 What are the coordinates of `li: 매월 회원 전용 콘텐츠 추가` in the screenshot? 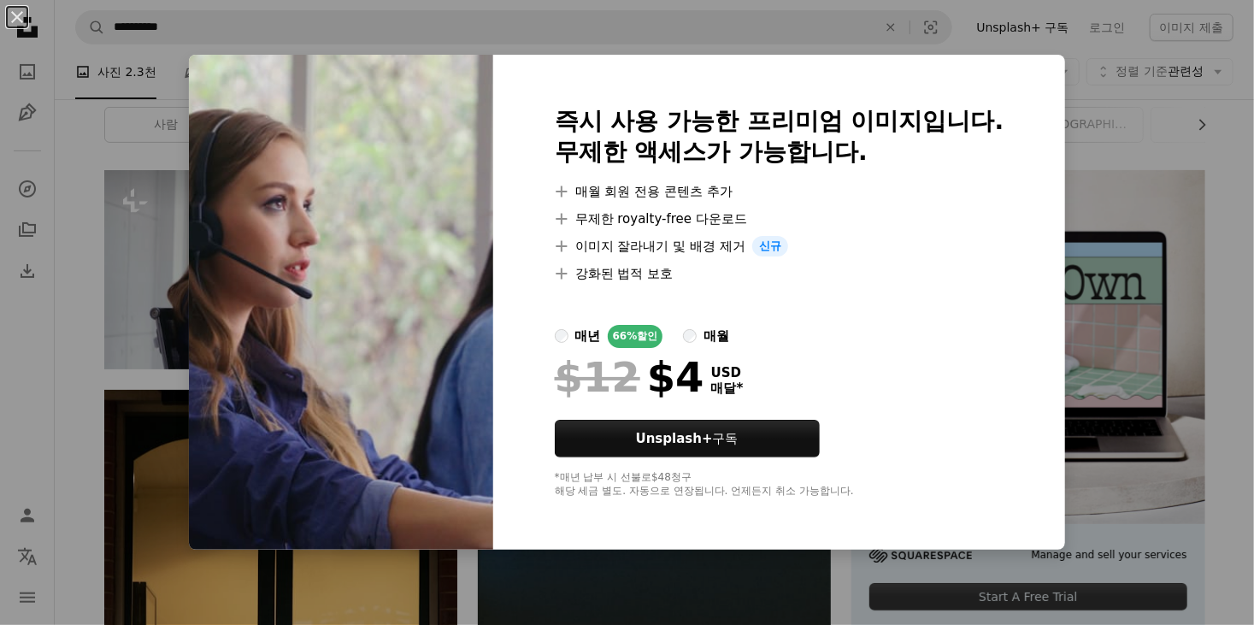 It's located at (780, 191).